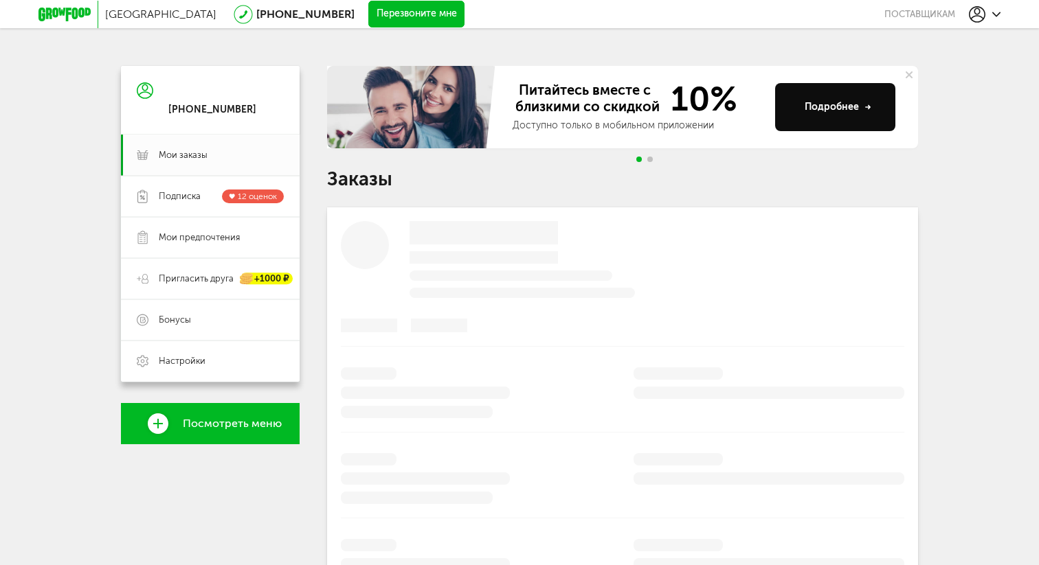 Image resolution: width=1039 pixels, height=565 pixels. What do you see at coordinates (416, 14) in the screenshot?
I see `button: Перезвоните мне` at bounding box center [416, 14].